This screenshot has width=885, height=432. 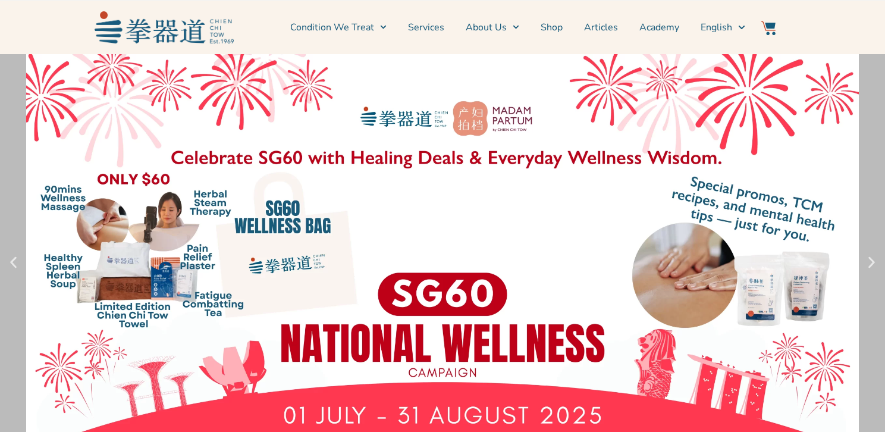 I want to click on span: English, so click(x=716, y=27).